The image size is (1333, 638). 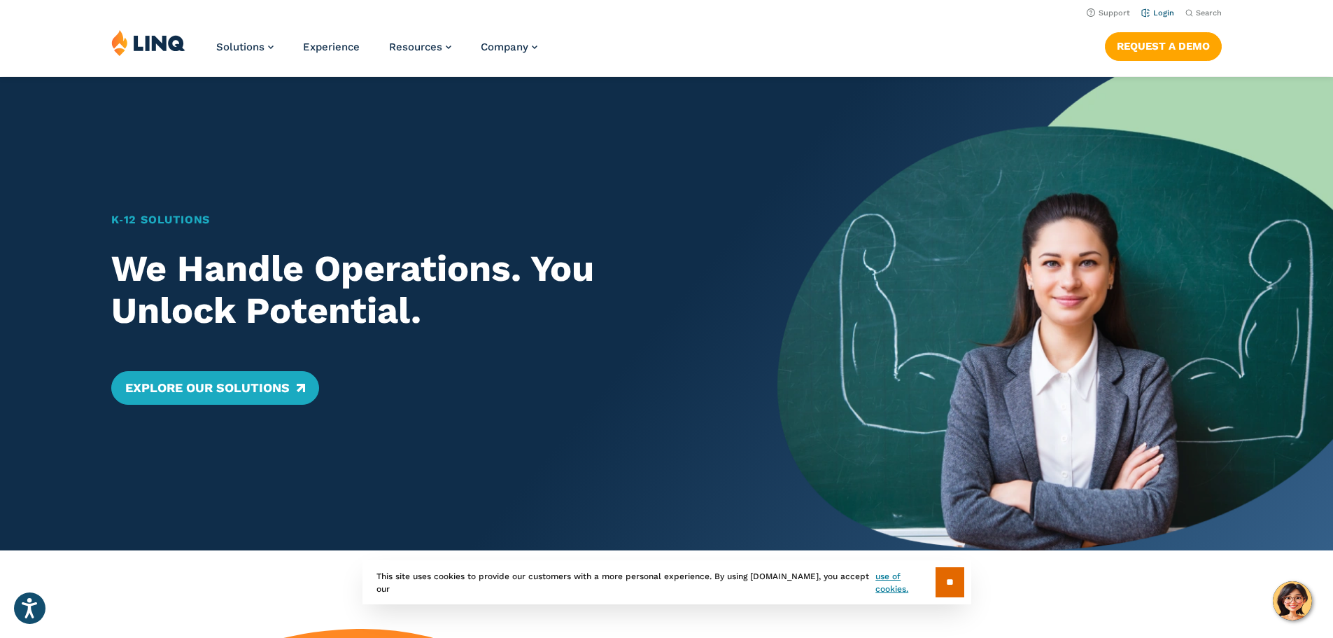 I want to click on a: Company, so click(x=509, y=47).